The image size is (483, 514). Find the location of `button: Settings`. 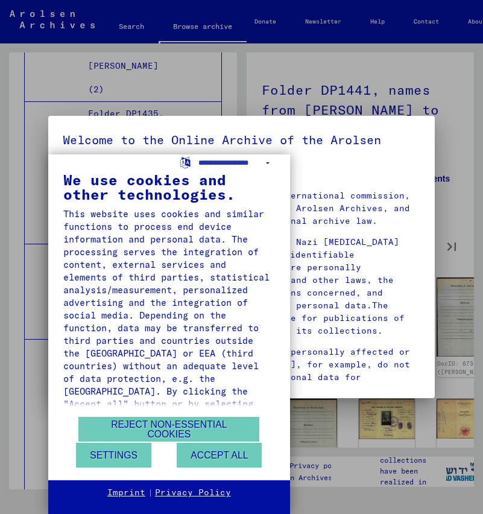

button: Settings is located at coordinates (113, 455).